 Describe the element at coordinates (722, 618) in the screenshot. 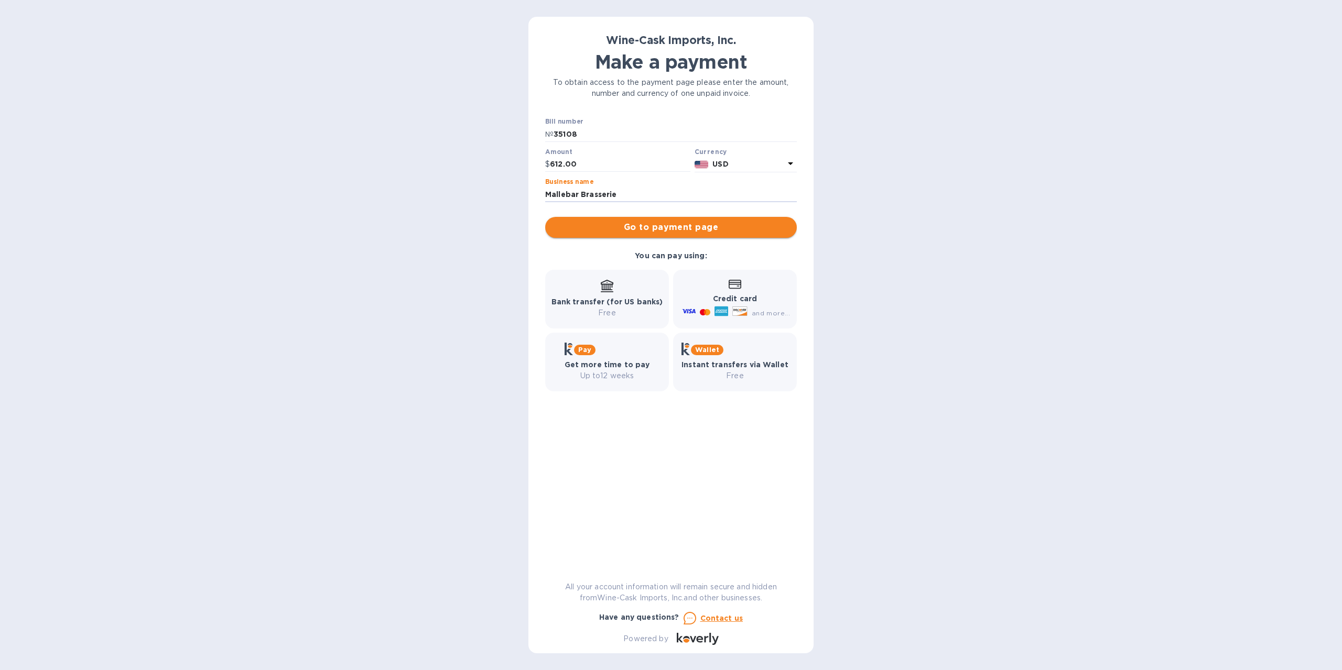

I see `u: Contact us` at that location.